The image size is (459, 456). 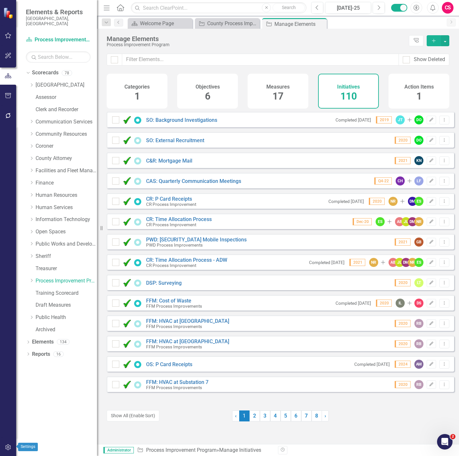 I want to click on a: Public Works and Development, so click(x=66, y=244).